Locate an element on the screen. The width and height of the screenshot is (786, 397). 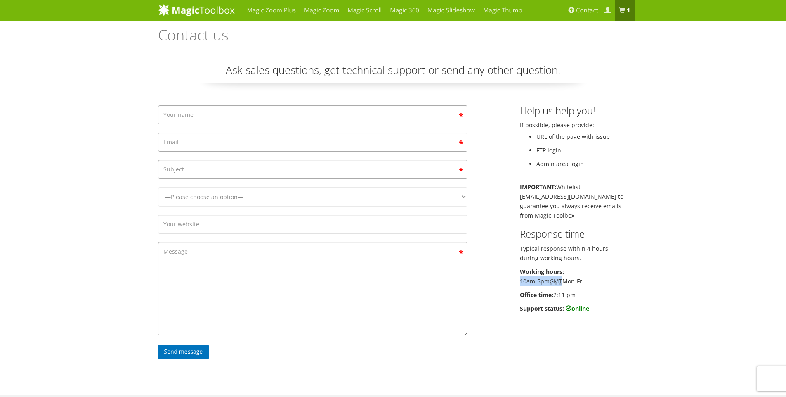
acronym: Greenwich Mean Time is located at coordinates (556, 281).